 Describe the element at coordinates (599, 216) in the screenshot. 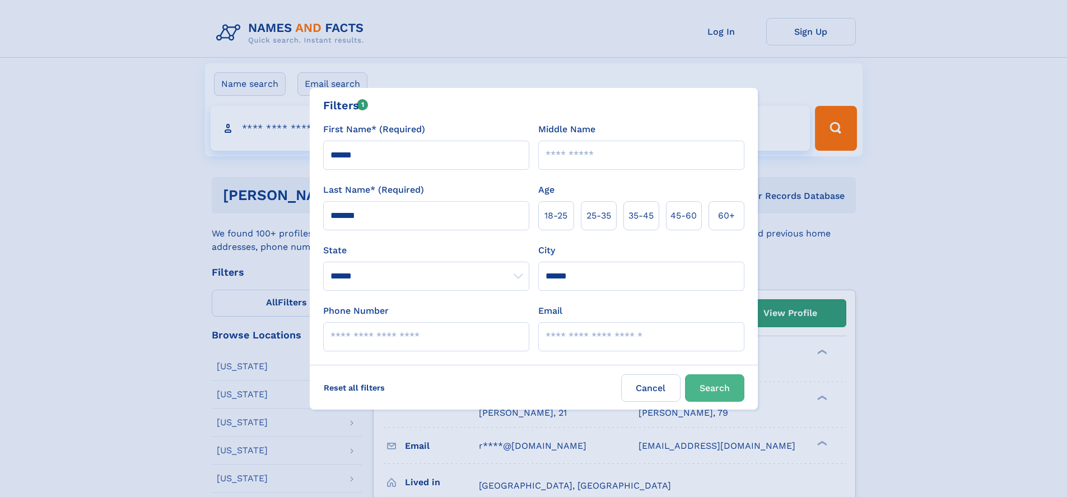

I see `span: 25‑35` at that location.